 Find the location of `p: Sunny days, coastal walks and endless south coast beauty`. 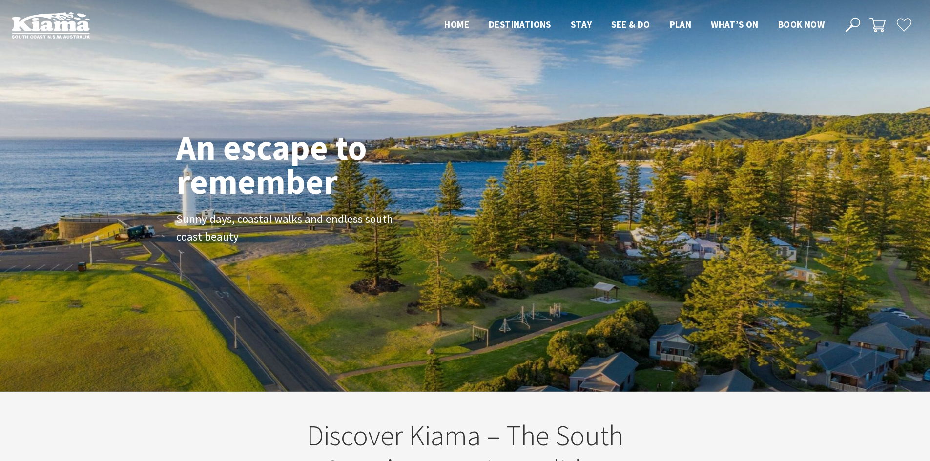

p: Sunny days, coastal walks and endless south coast beauty is located at coordinates (286, 228).